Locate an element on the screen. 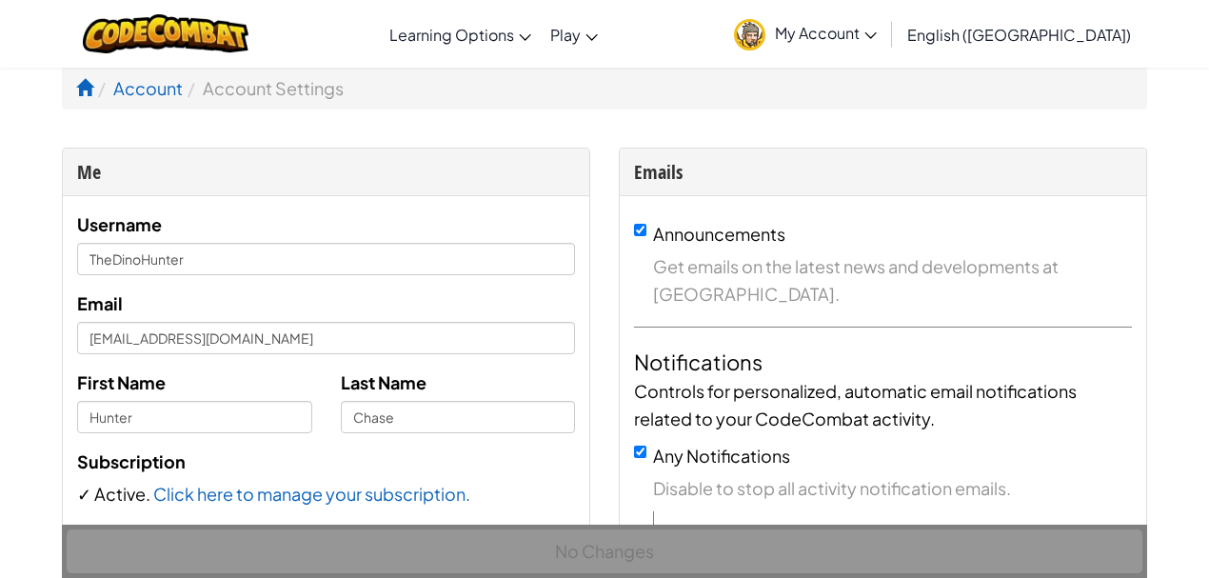 Image resolution: width=1209 pixels, height=578 pixels. span: Controls for personalized, automatic email notifications related to your CodeCombat activity. is located at coordinates (855, 405).